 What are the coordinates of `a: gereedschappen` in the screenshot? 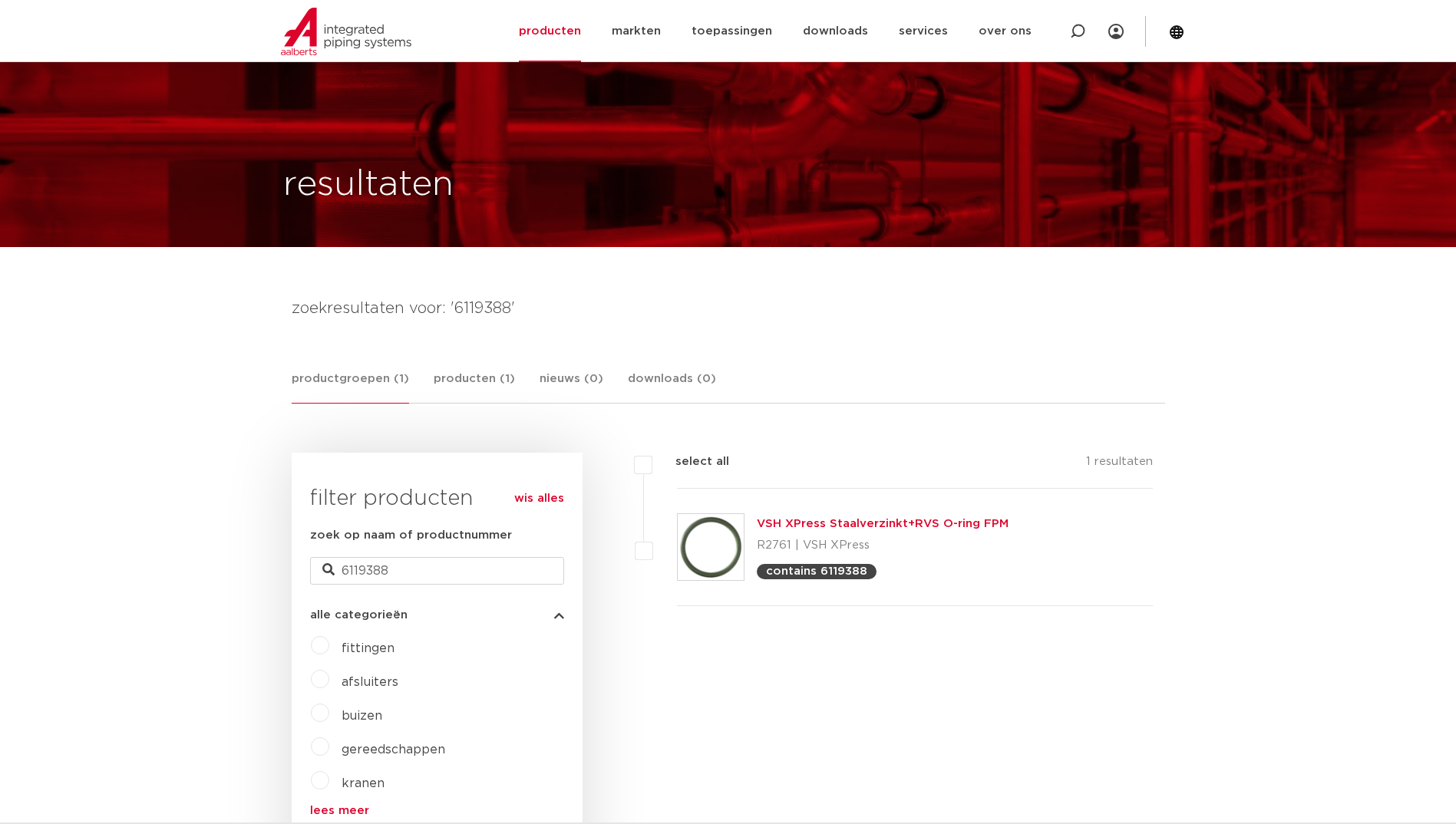 It's located at (393, 750).